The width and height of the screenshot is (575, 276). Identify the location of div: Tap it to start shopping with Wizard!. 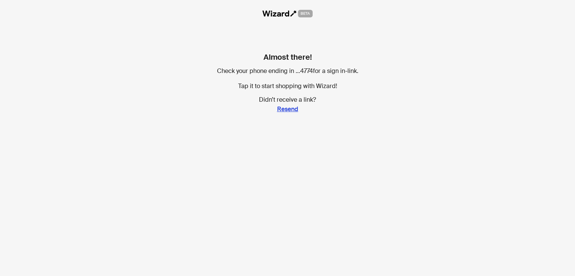
(288, 86).